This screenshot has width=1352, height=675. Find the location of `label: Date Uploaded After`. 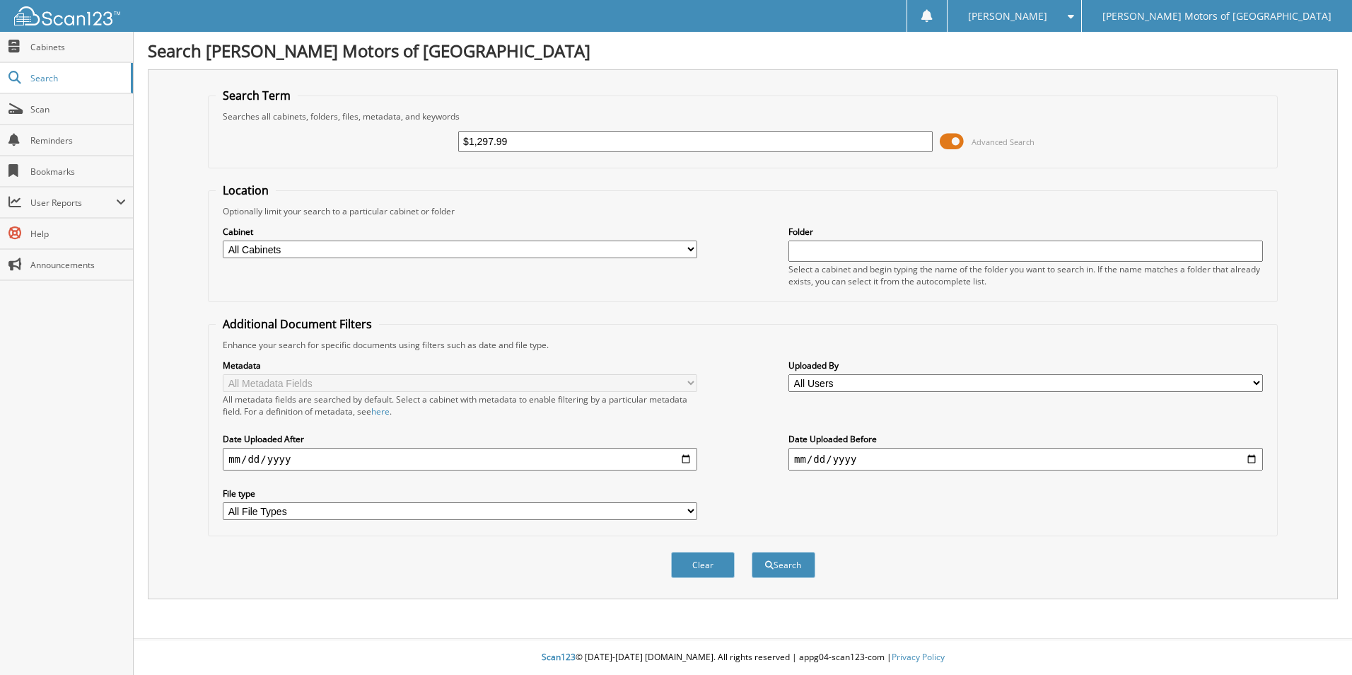

label: Date Uploaded After is located at coordinates (460, 438).